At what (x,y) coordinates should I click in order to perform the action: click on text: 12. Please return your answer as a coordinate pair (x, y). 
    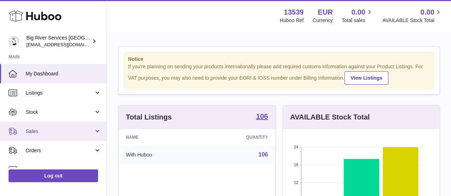
    Looking at the image, I should click on (296, 183).